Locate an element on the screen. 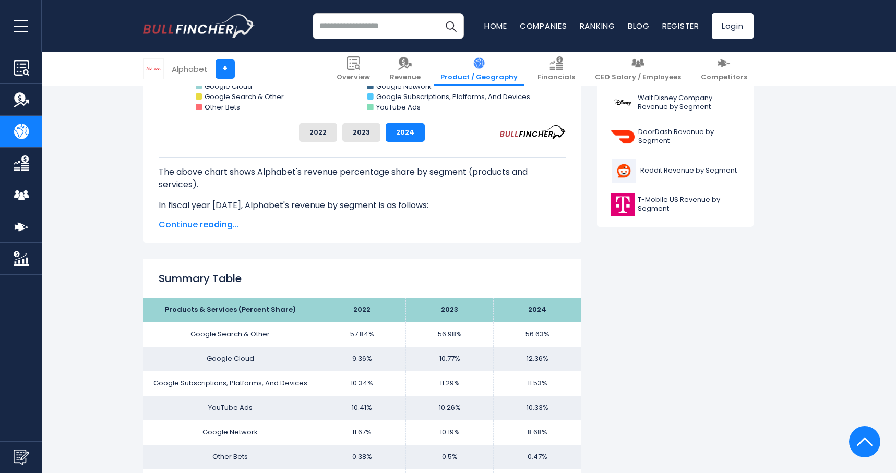 Image resolution: width=896 pixels, height=473 pixels. td: 11.53% is located at coordinates (538, 384).